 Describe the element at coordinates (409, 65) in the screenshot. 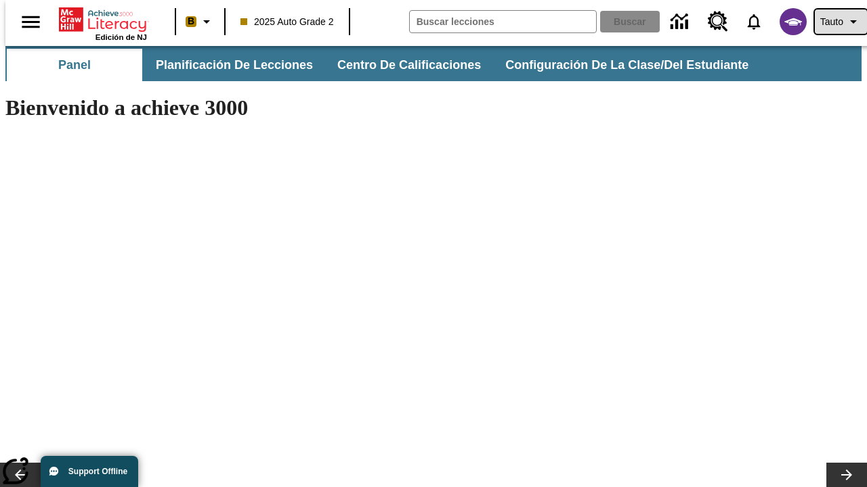

I see `span: Centro de calificaciones` at that location.